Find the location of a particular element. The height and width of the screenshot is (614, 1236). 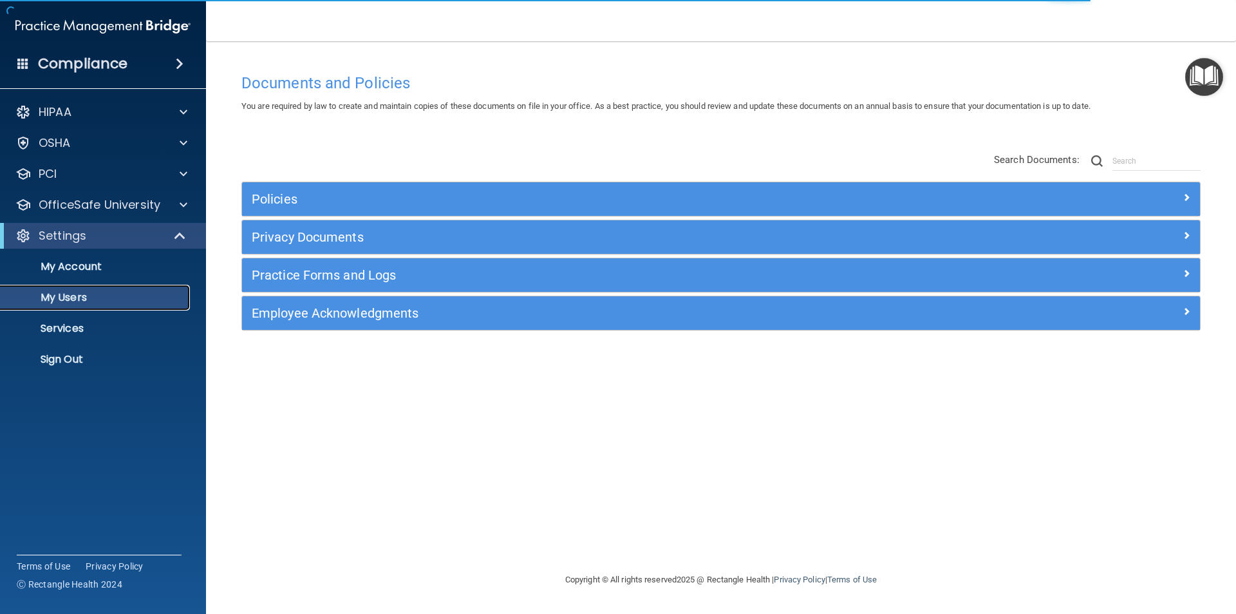

a: HIPAA is located at coordinates (101, 112).